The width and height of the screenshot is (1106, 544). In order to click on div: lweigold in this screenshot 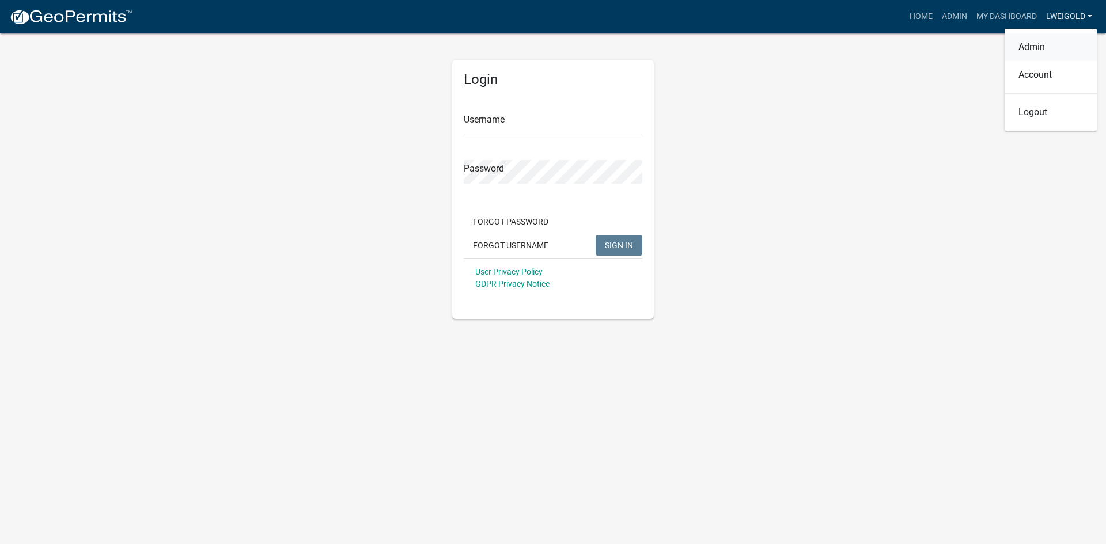, I will do `click(1051, 79)`.